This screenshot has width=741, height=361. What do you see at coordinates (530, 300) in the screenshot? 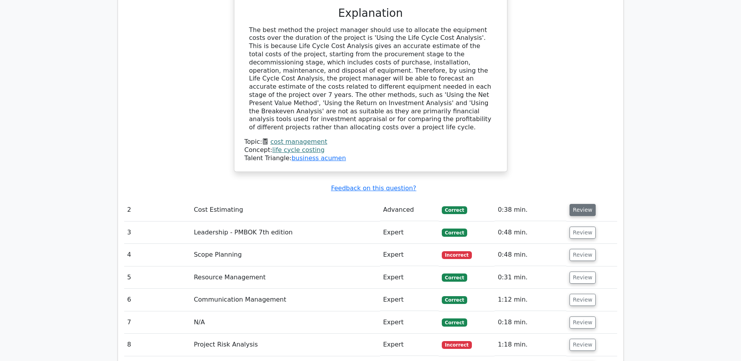
I see `td: 1:12 min.` at bounding box center [530, 300].